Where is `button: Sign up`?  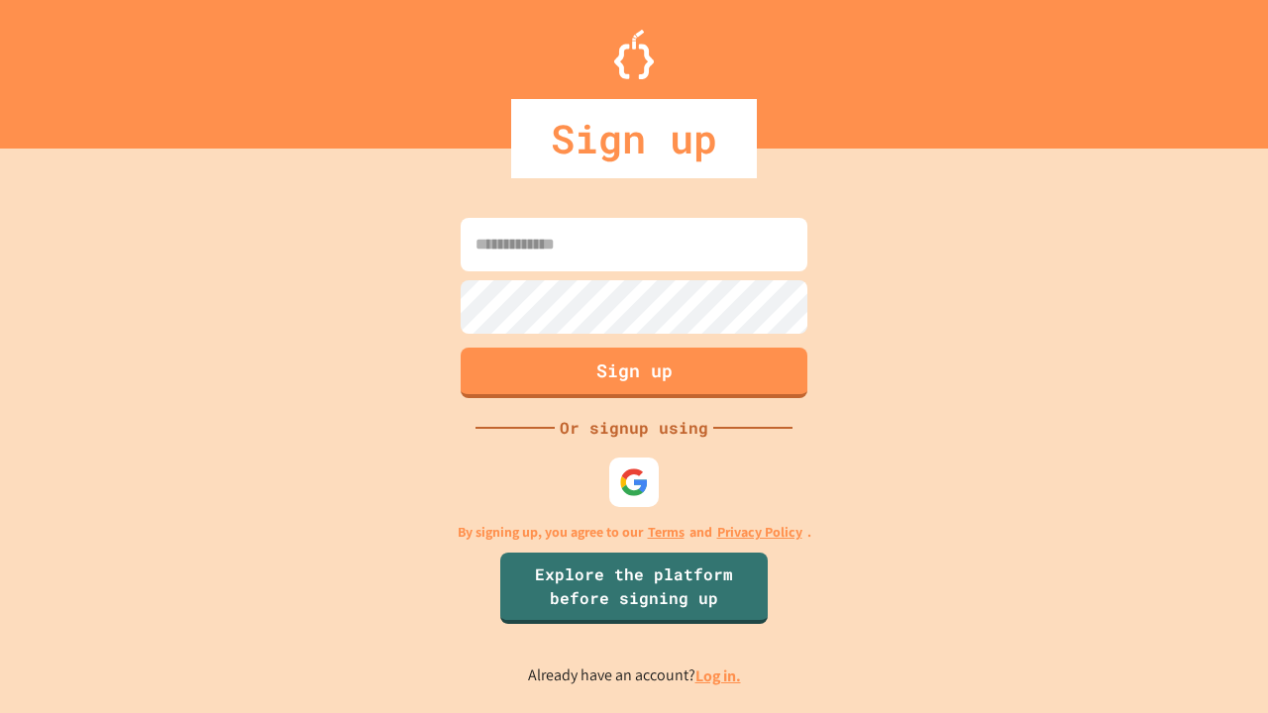
button: Sign up is located at coordinates (634, 372).